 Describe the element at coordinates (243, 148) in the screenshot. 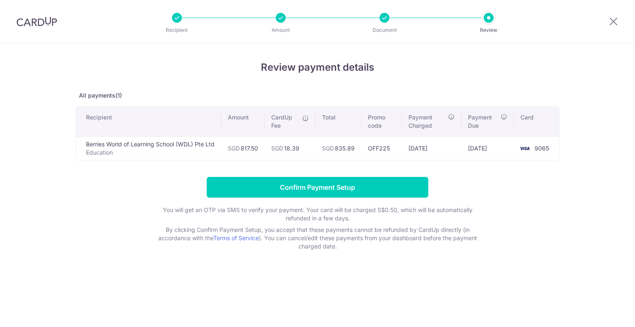

I see `td: 817.50` at that location.